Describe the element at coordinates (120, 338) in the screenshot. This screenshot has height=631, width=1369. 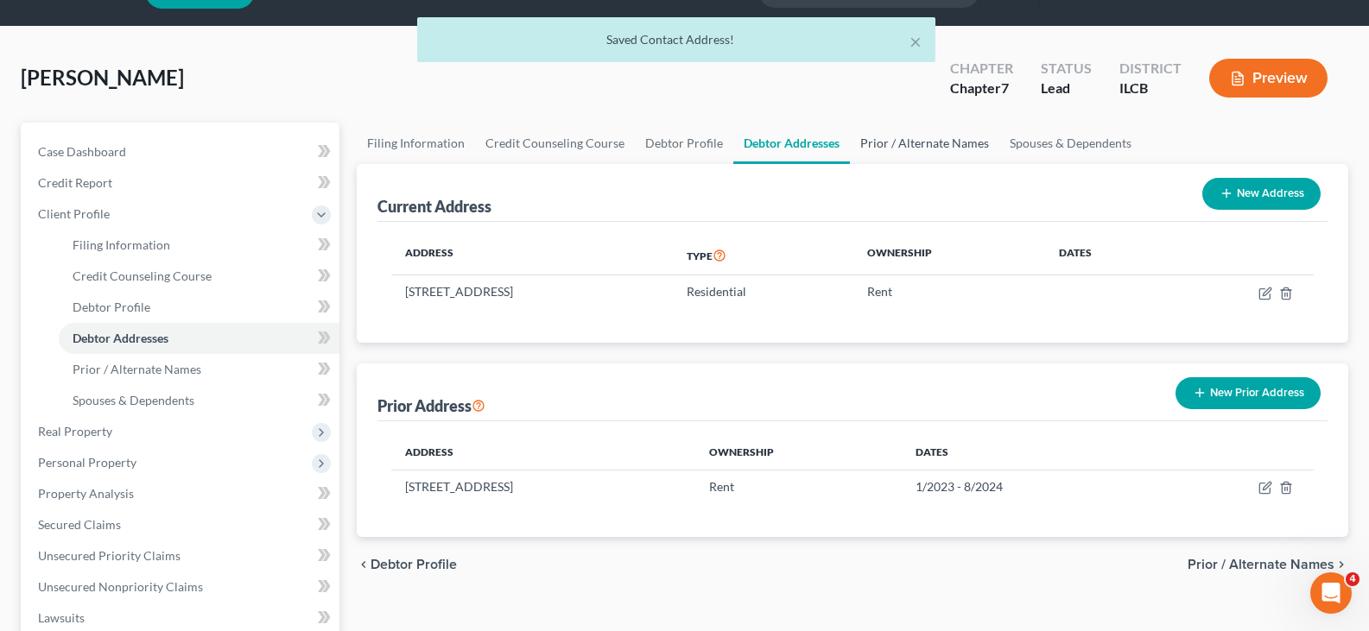
I see `span: Debtor Addresses` at that location.